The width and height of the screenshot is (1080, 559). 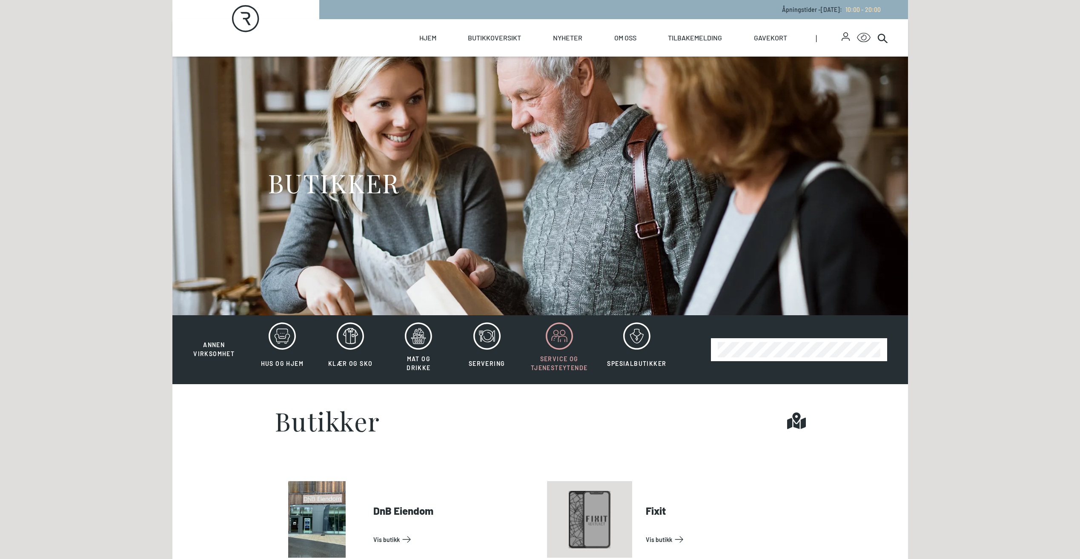 I want to click on span: Hus og hjem, so click(x=282, y=363).